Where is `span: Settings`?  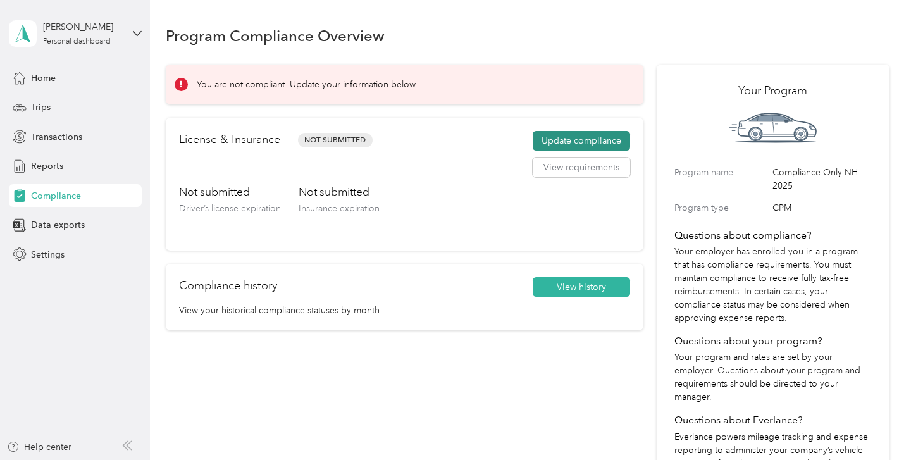 span: Settings is located at coordinates (47, 254).